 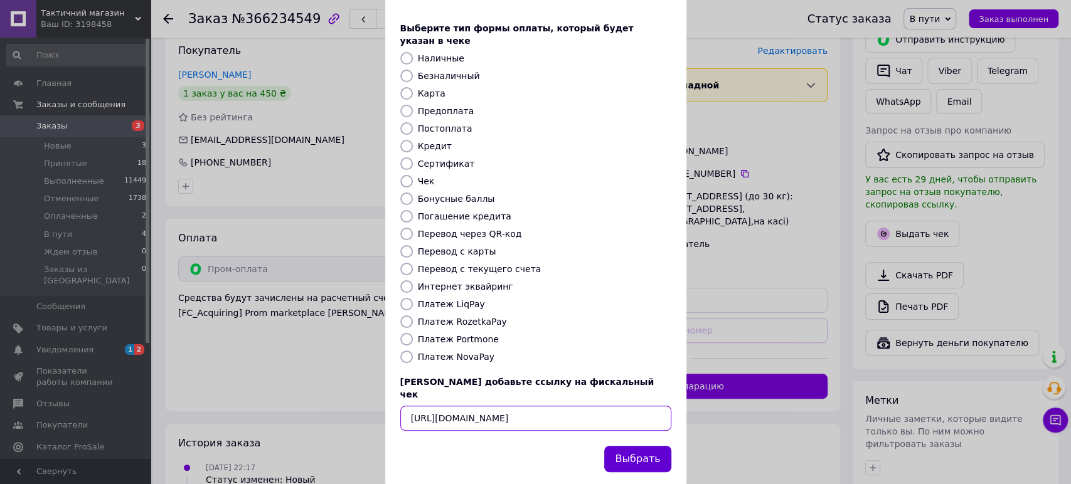 What do you see at coordinates (637, 459) in the screenshot?
I see `button: Выбрать` at bounding box center [637, 459].